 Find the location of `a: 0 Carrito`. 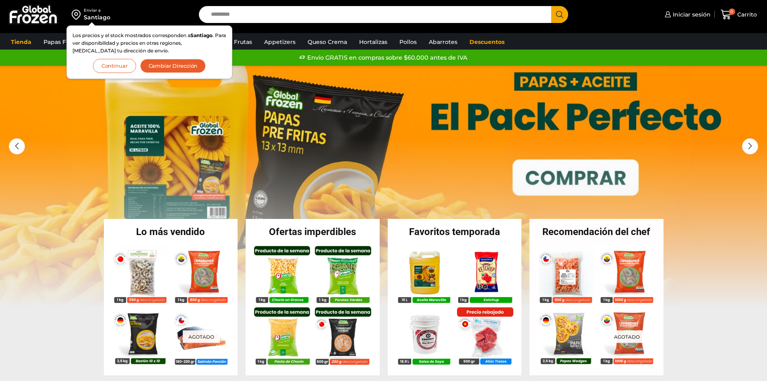

a: 0 Carrito is located at coordinates (739, 14).